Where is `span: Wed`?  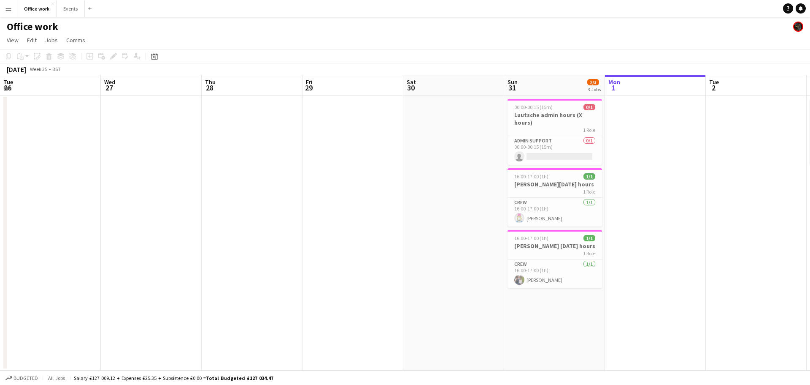
span: Wed is located at coordinates (110, 82).